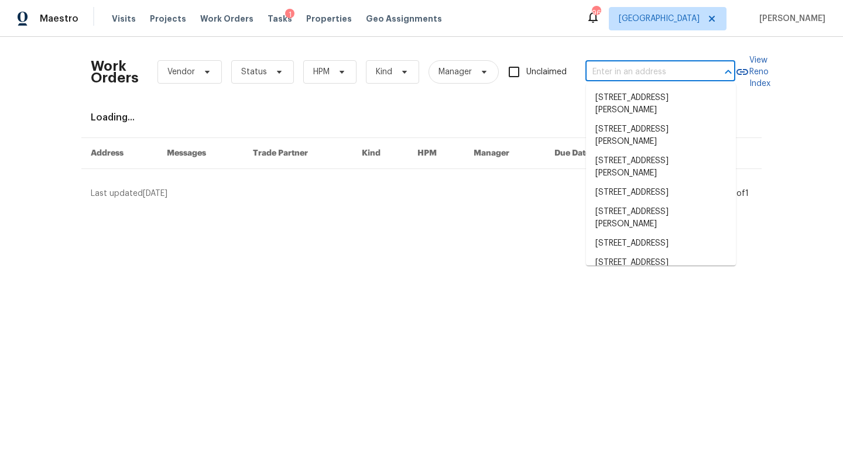 The height and width of the screenshot is (455, 843). What do you see at coordinates (59, 19) in the screenshot?
I see `span: Maestro` at bounding box center [59, 19].